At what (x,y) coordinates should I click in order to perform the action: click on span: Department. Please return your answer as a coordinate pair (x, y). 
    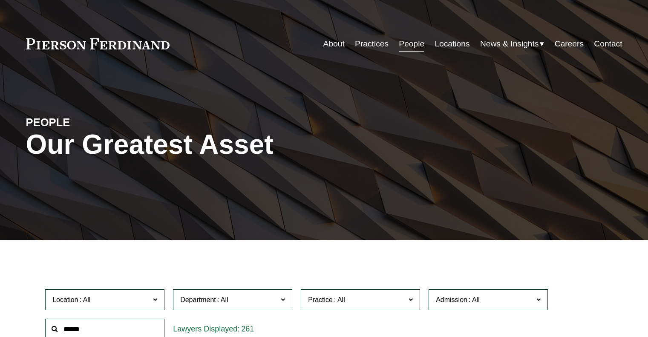
    Looking at the image, I should click on (198, 299).